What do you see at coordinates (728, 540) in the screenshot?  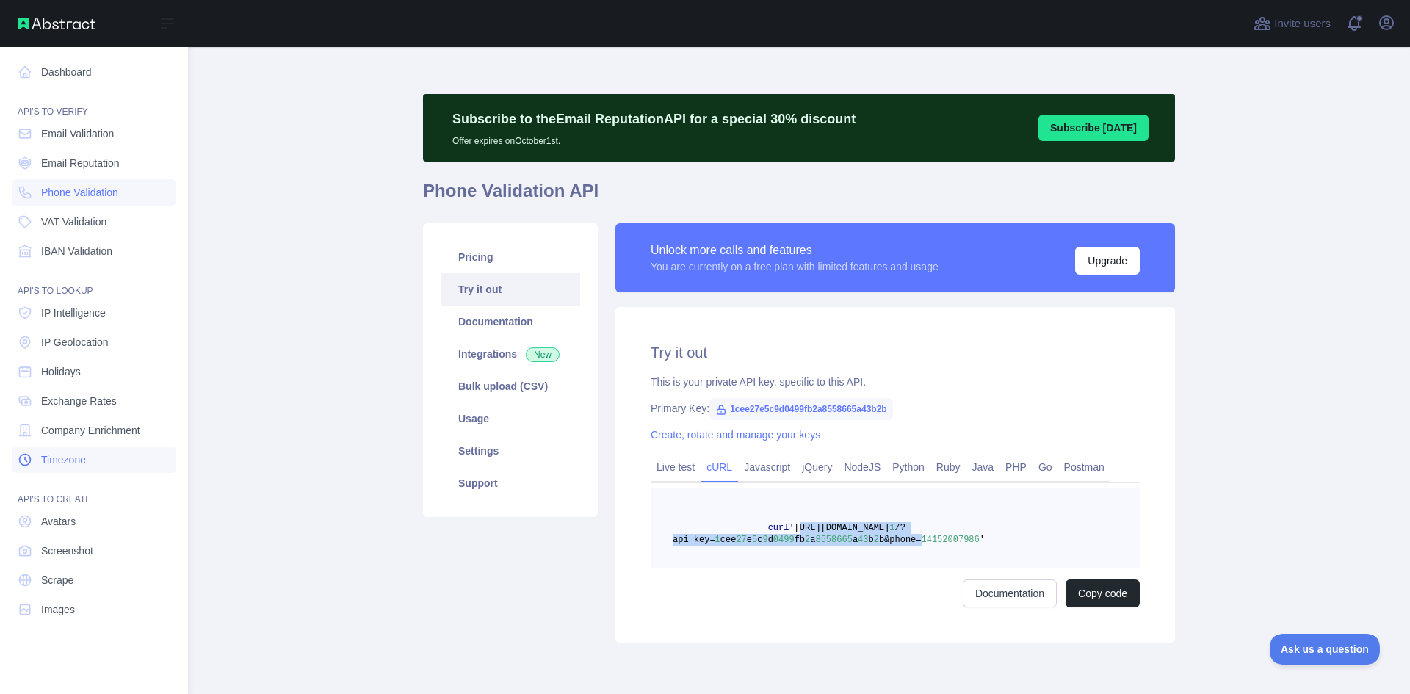 I see `span: cee` at bounding box center [728, 540].